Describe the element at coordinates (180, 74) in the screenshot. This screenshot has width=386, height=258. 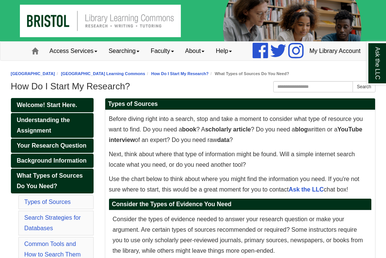
I see `a: How Do I Start My Research?` at that location.